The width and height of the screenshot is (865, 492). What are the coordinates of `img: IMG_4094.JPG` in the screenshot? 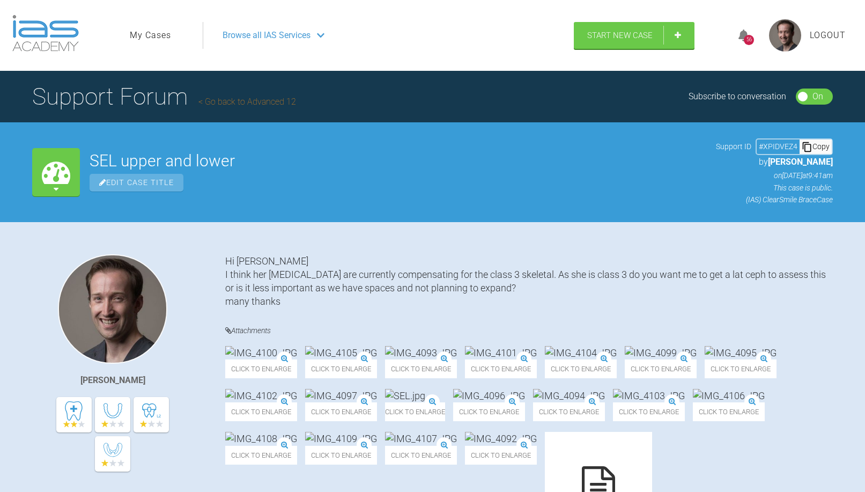 It's located at (569, 395).